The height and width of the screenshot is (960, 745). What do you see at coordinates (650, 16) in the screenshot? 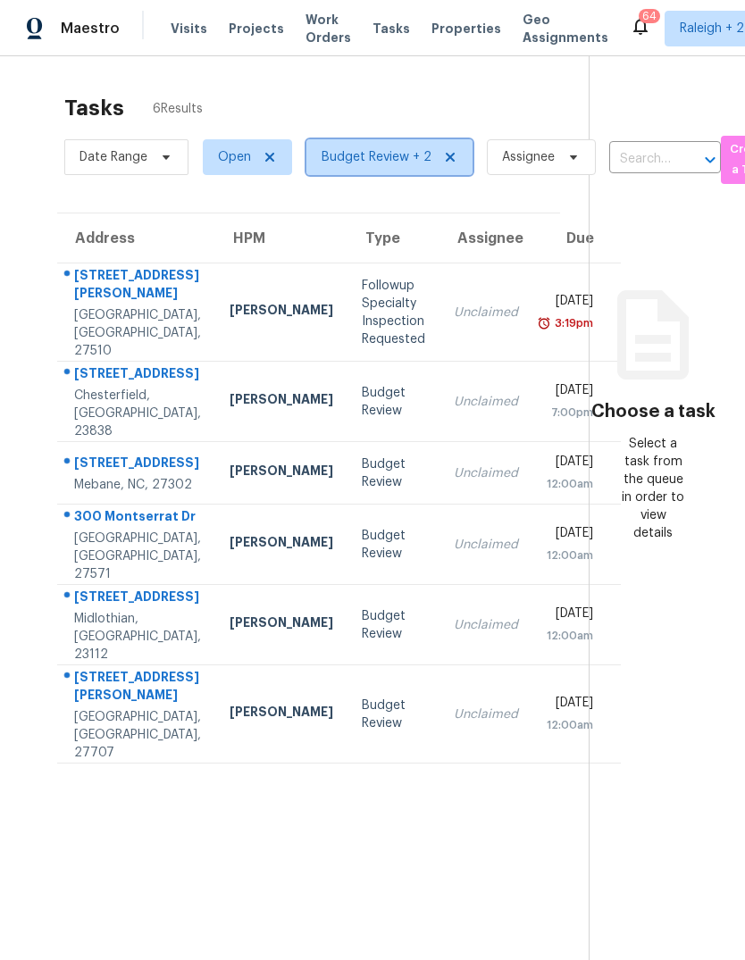
I see `div: 64` at bounding box center [650, 16].